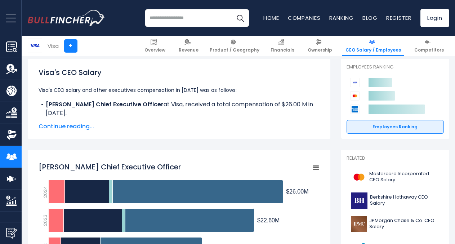 The width and height of the screenshot is (455, 244). Describe the element at coordinates (66, 18) in the screenshot. I see `img: bullfincher logo` at that location.